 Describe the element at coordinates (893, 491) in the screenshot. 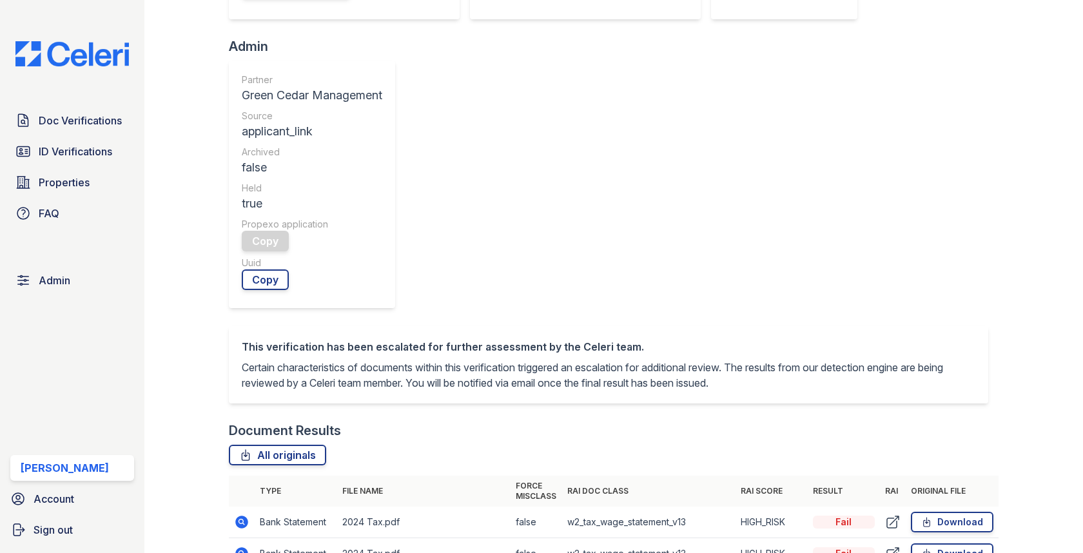

I see `th: RAI` at that location.